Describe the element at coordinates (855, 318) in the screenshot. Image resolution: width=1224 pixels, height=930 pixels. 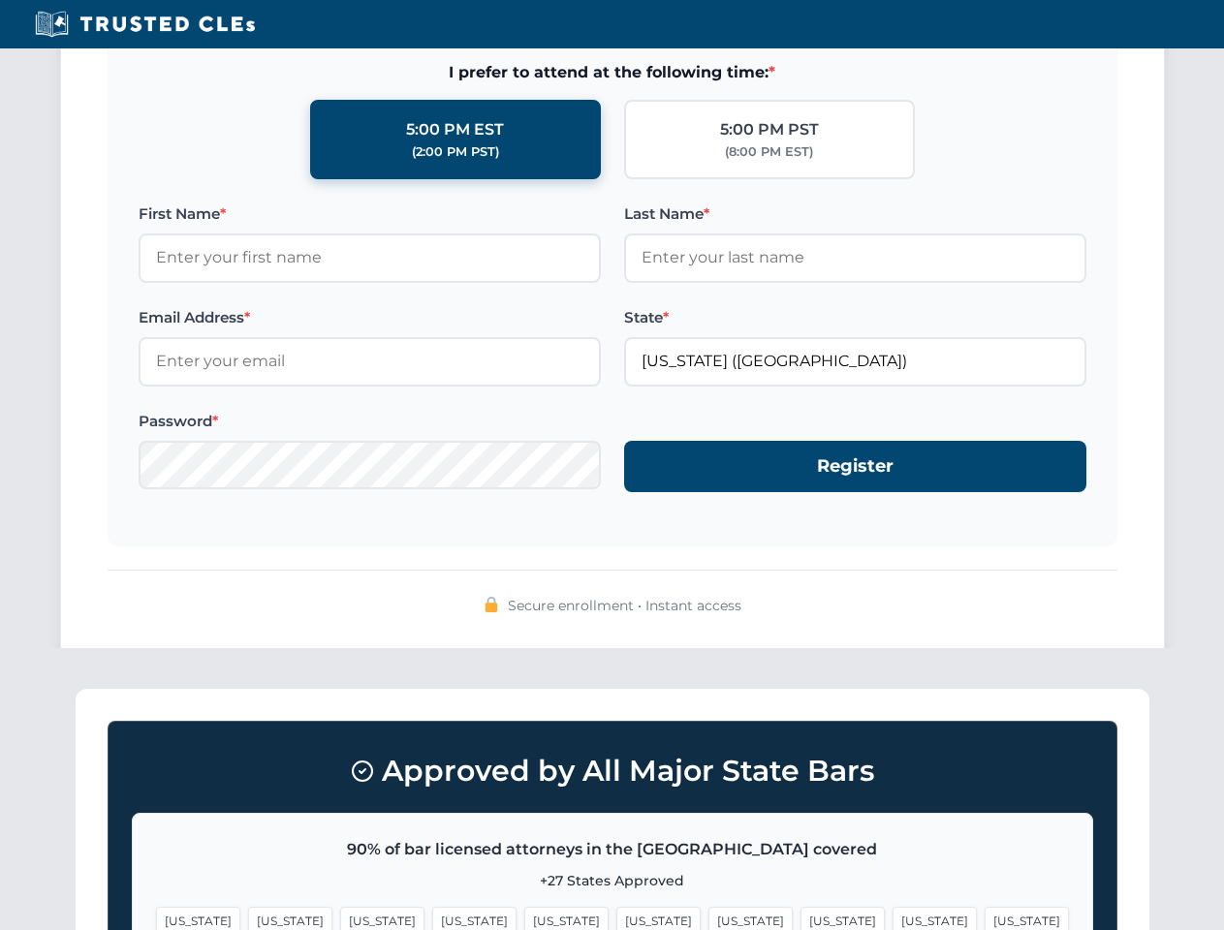
I see `label: State` at that location.